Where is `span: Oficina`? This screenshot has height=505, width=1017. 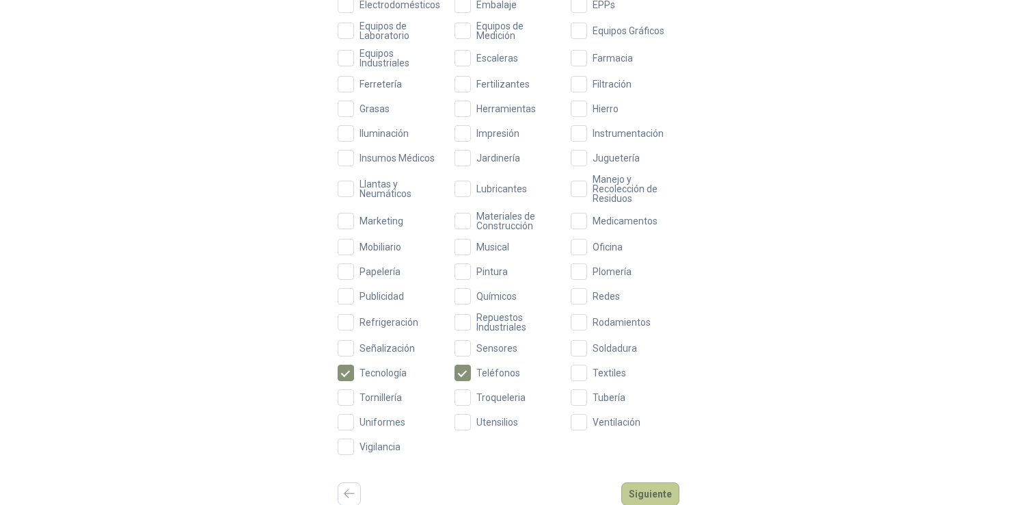 span: Oficina is located at coordinates (608, 247).